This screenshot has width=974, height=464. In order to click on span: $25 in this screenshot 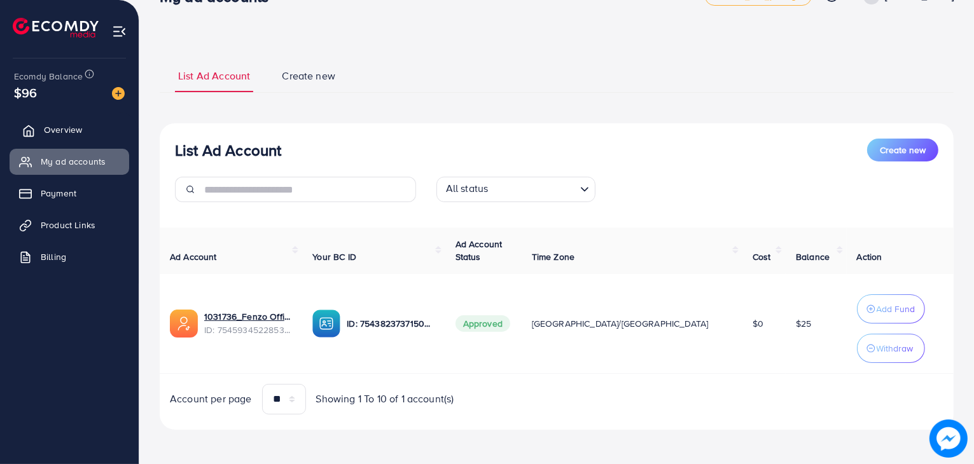, I will do `click(803, 324)`.